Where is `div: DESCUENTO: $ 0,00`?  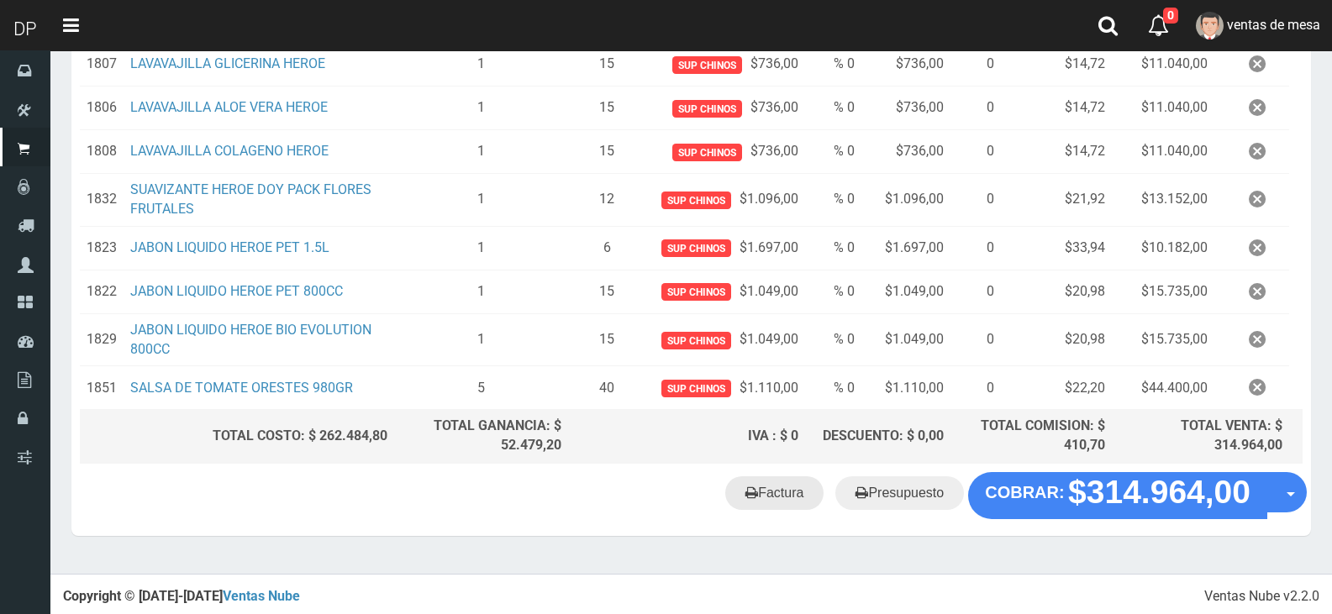 div: DESCUENTO: $ 0,00 is located at coordinates (877, 436).